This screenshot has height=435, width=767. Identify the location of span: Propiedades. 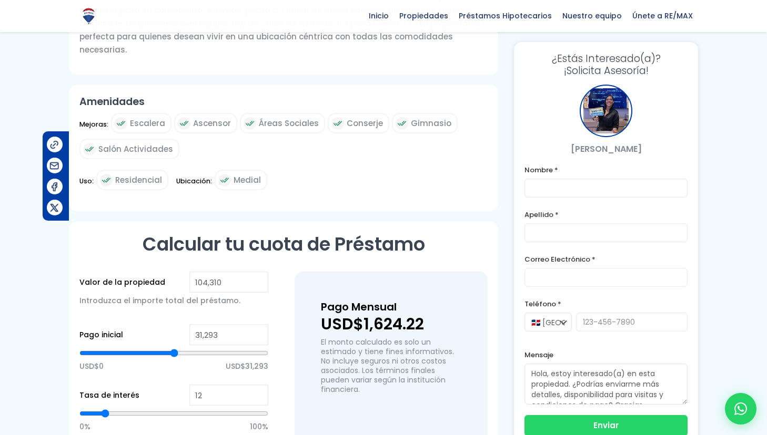
(423, 16).